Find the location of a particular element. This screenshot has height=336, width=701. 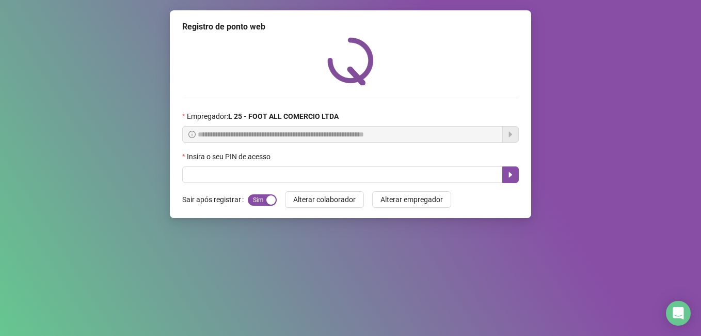

span: Alterar empregador is located at coordinates (412, 199).